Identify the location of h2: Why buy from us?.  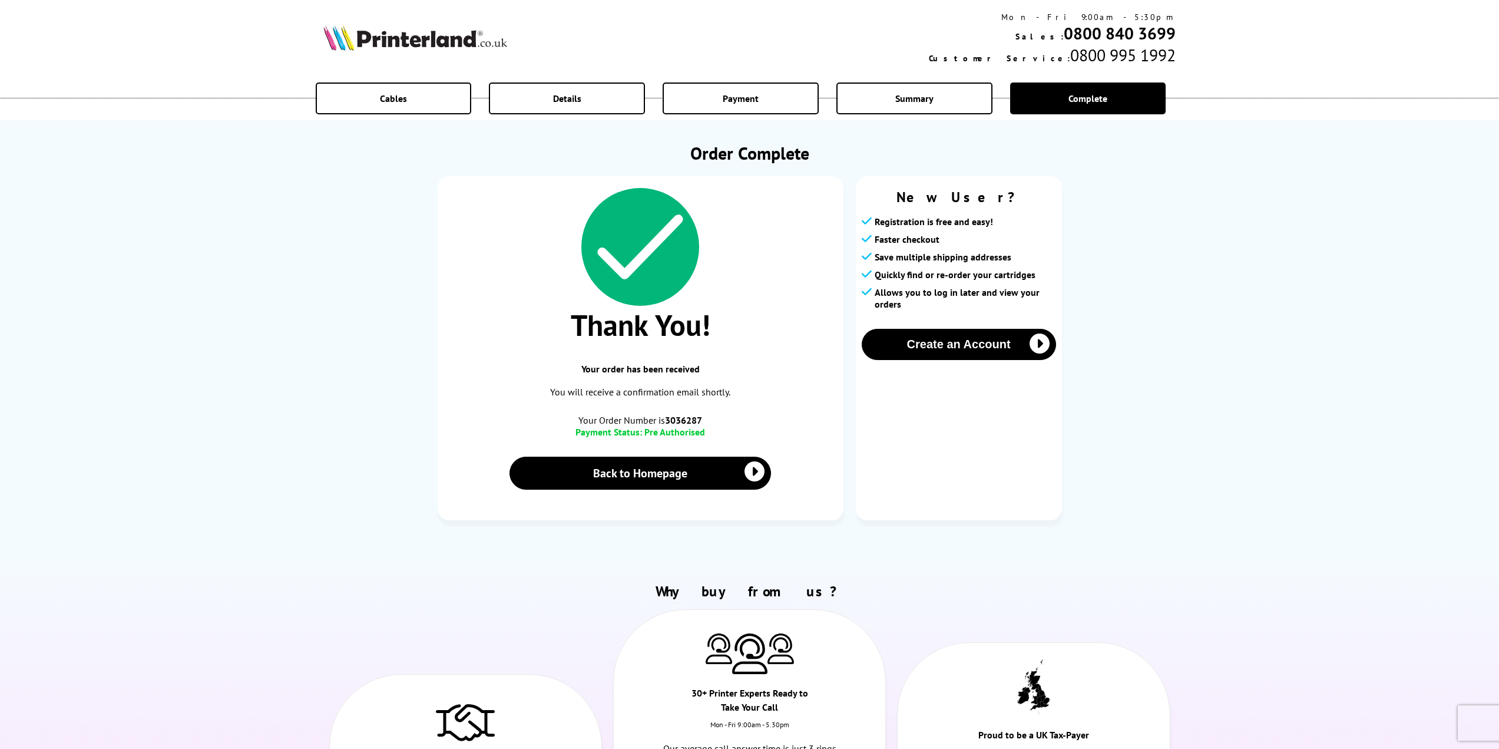
(749, 591).